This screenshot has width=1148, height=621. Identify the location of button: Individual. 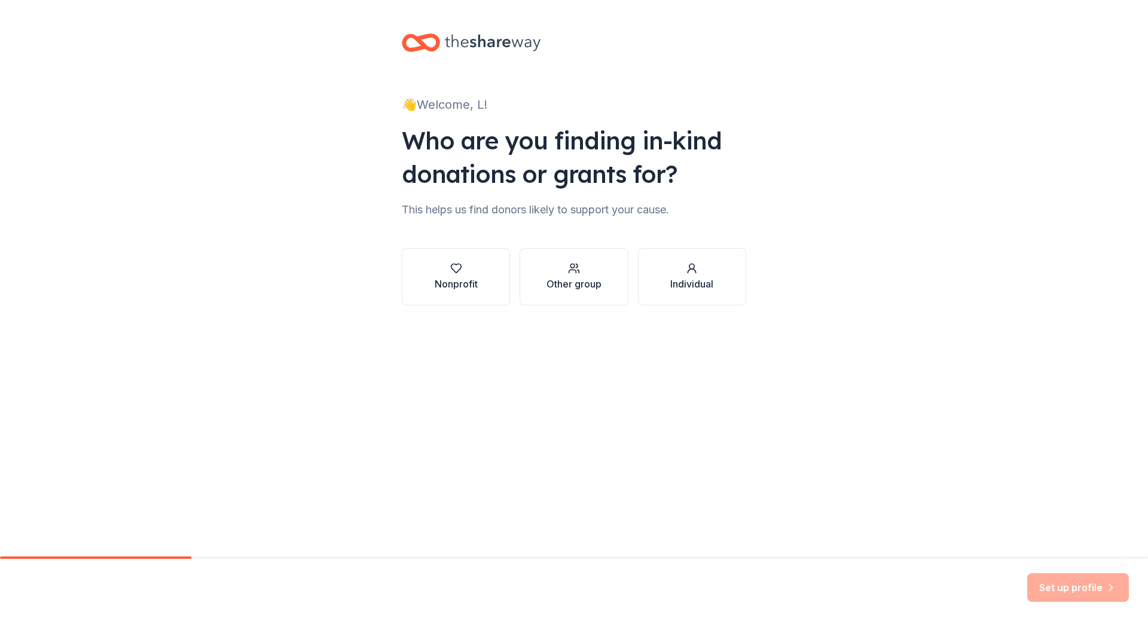
(692, 277).